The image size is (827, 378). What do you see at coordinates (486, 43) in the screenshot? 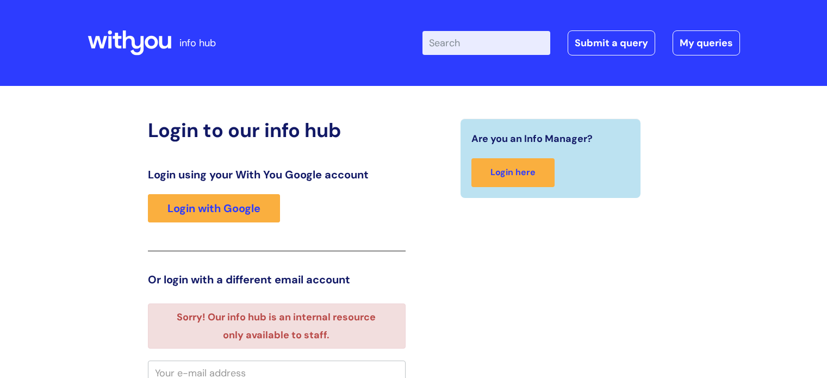
I see `input: Search` at bounding box center [486, 43].